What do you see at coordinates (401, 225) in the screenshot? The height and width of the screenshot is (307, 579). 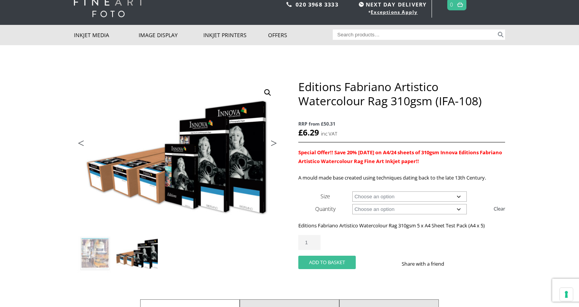 I see `p: Editions Fabriano Artistico Watercolour Rag 310gsm 5 x A4 Sheet Test Pack (A4 x 5)` at bounding box center [401, 225].